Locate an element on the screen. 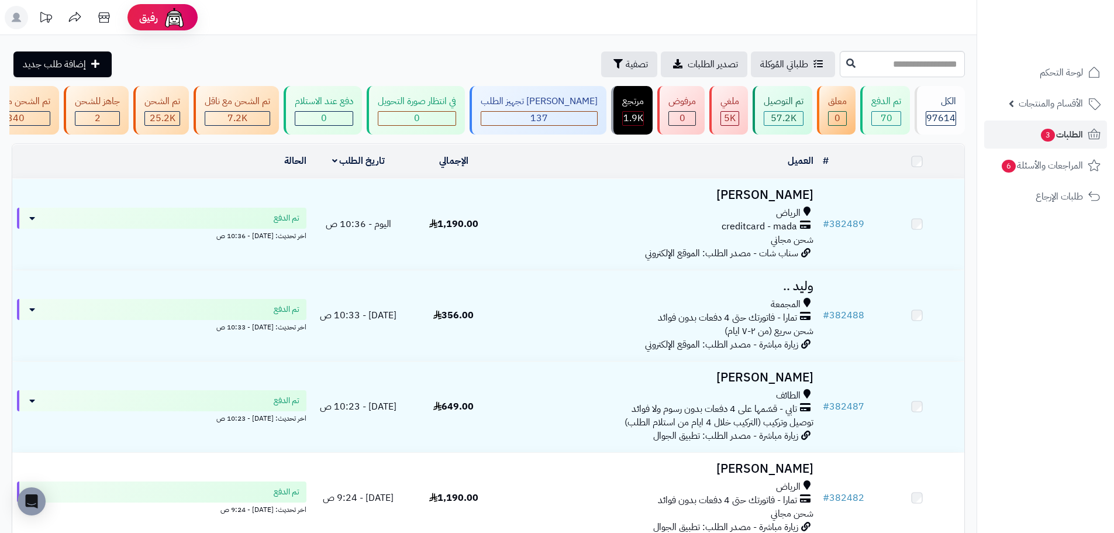 The width and height of the screenshot is (1114, 533). span: إضافة طلب جديد is located at coordinates (54, 64).